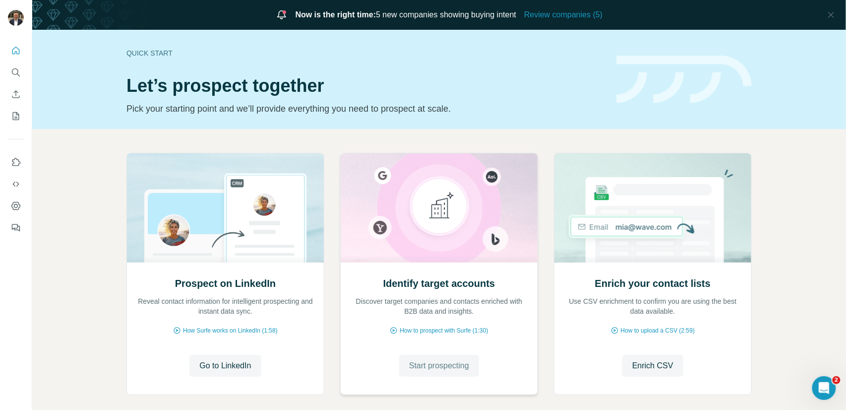 The height and width of the screenshot is (410, 846). What do you see at coordinates (440, 283) in the screenshot?
I see `h2: Identify target accounts` at bounding box center [440, 283].